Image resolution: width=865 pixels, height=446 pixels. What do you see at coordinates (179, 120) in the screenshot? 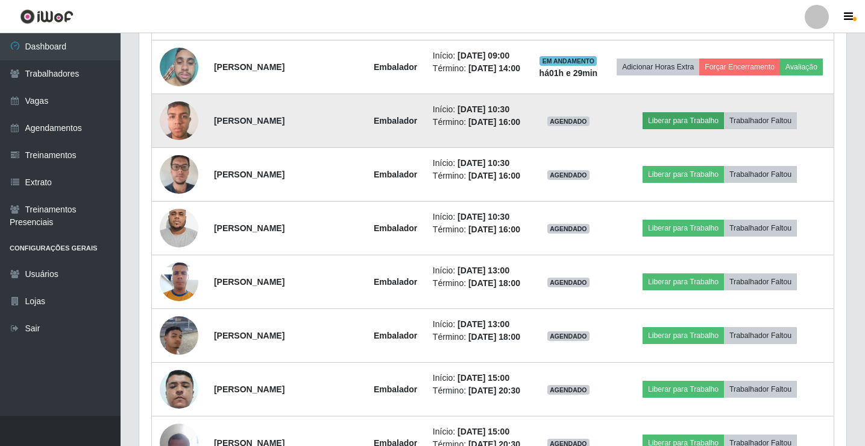
I see `img: 1687717859482.jpeg` at bounding box center [179, 120].